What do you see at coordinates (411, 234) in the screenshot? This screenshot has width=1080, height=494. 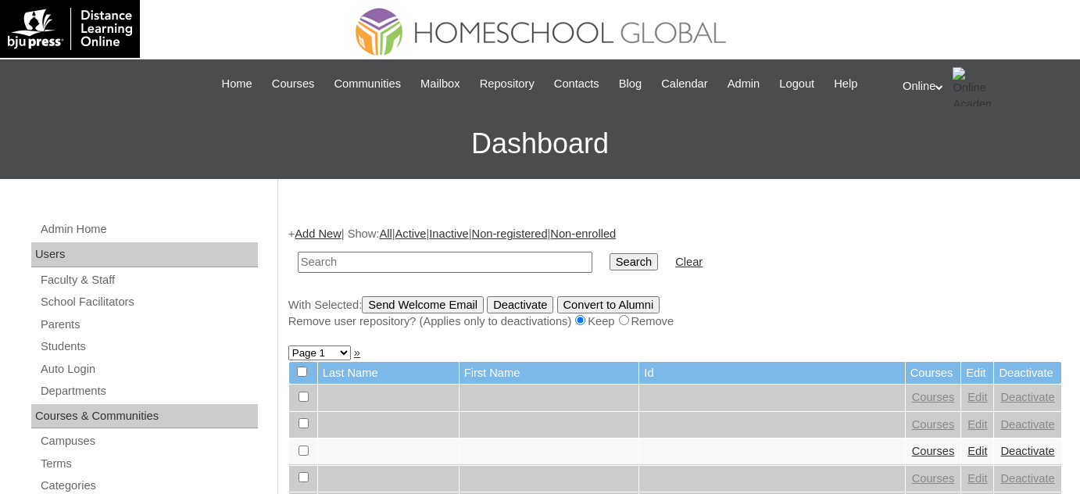 I see `a: Active` at bounding box center [411, 234].